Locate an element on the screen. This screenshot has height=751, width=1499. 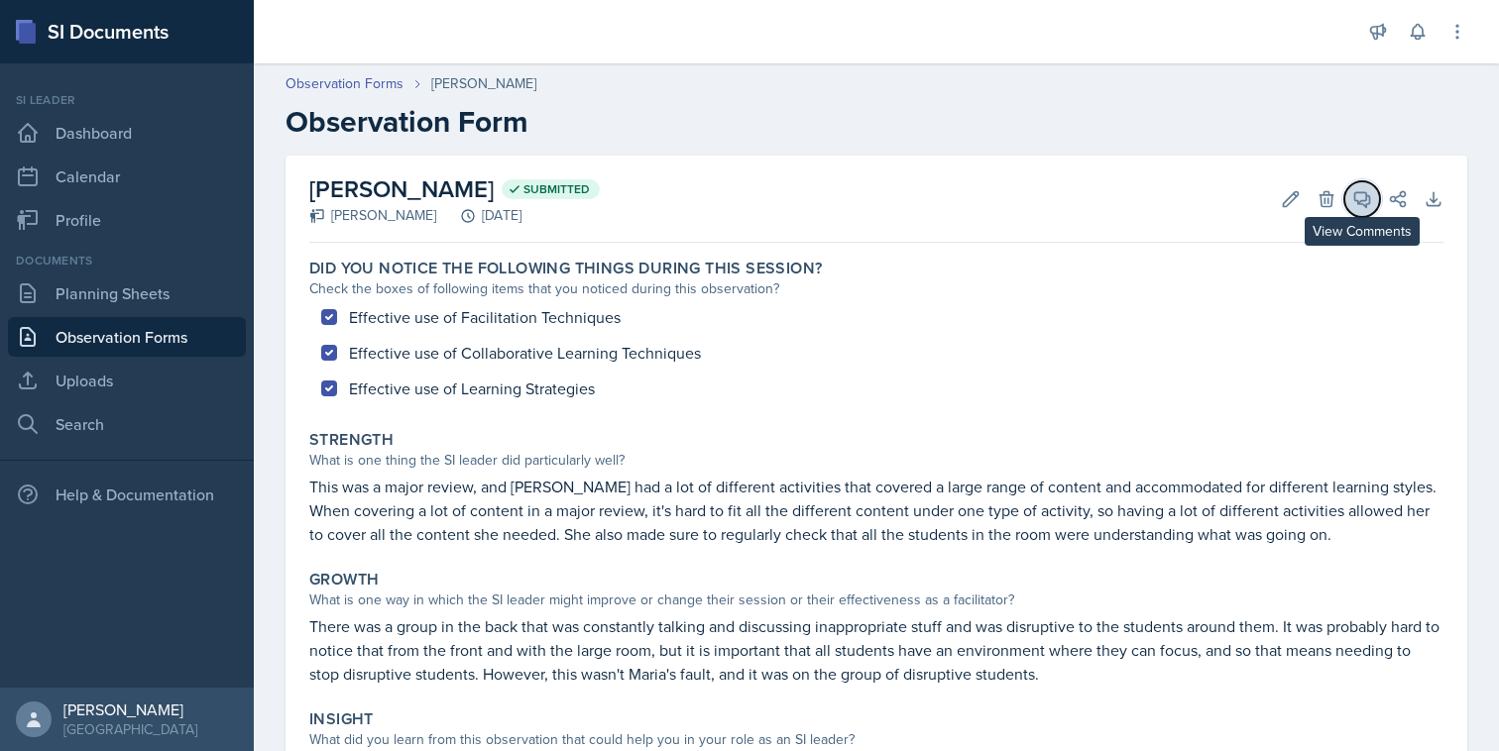
a: Dashboard is located at coordinates (127, 133).